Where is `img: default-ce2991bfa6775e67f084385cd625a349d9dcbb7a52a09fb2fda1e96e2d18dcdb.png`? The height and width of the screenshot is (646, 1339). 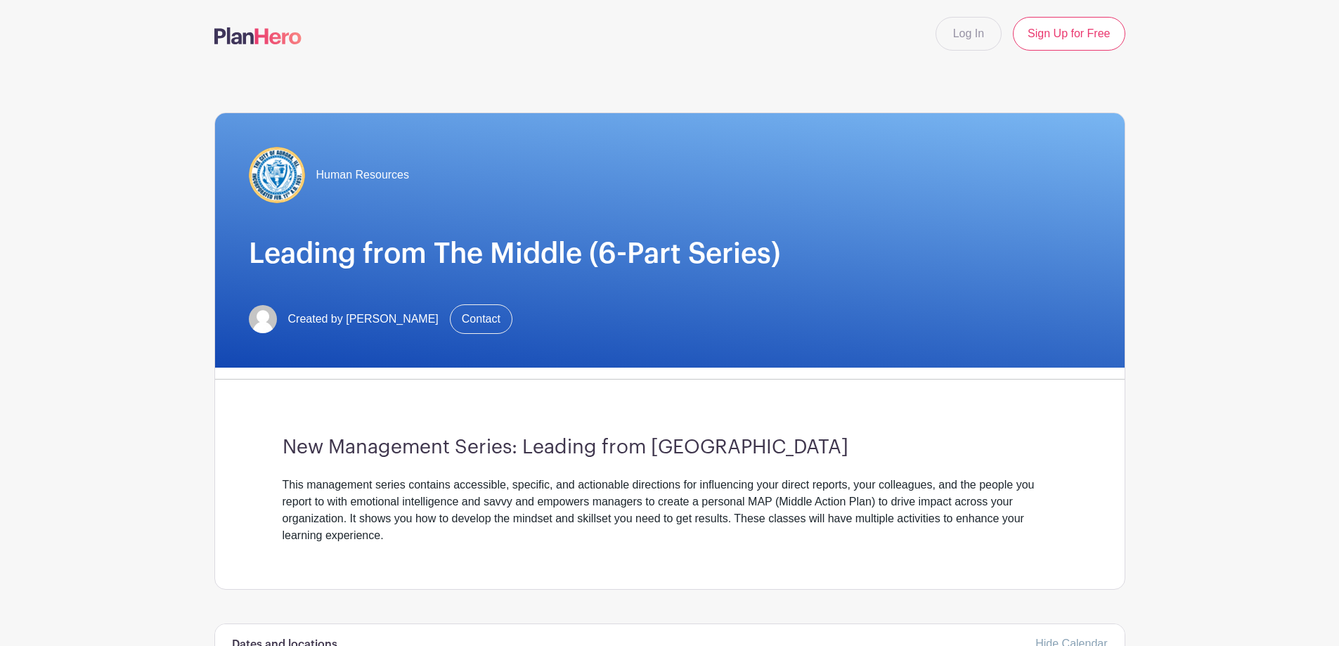
img: default-ce2991bfa6775e67f084385cd625a349d9dcbb7a52a09fb2fda1e96e2d18dcdb.png is located at coordinates (263, 319).